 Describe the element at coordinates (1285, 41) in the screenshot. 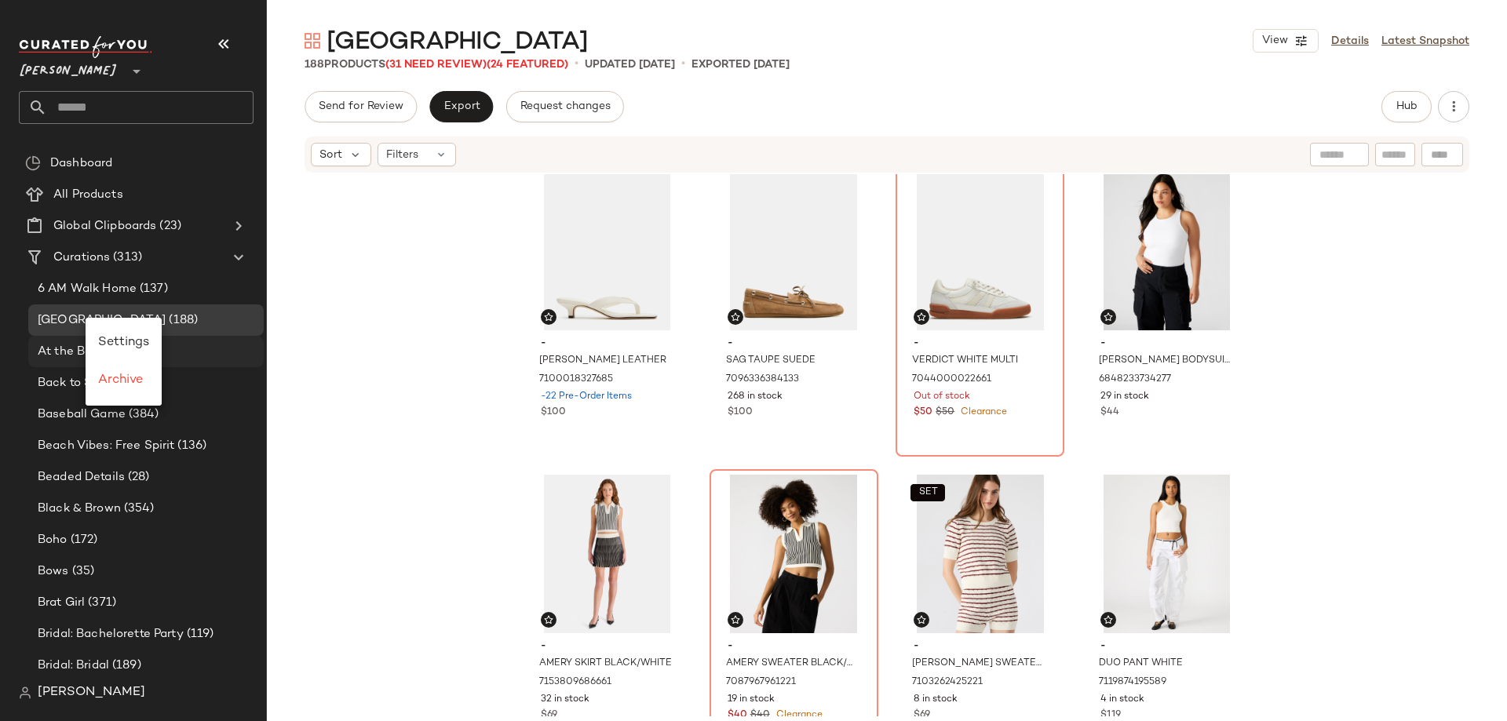

I see `button: View` at that location.